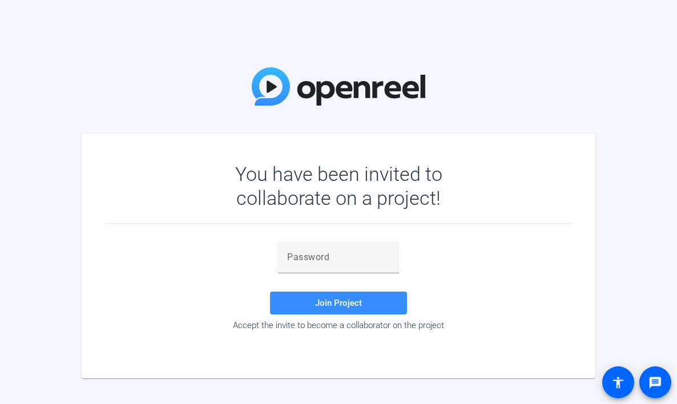 Image resolution: width=677 pixels, height=404 pixels. Describe the element at coordinates (339, 86) in the screenshot. I see `img: OpenReel Logo` at that location.